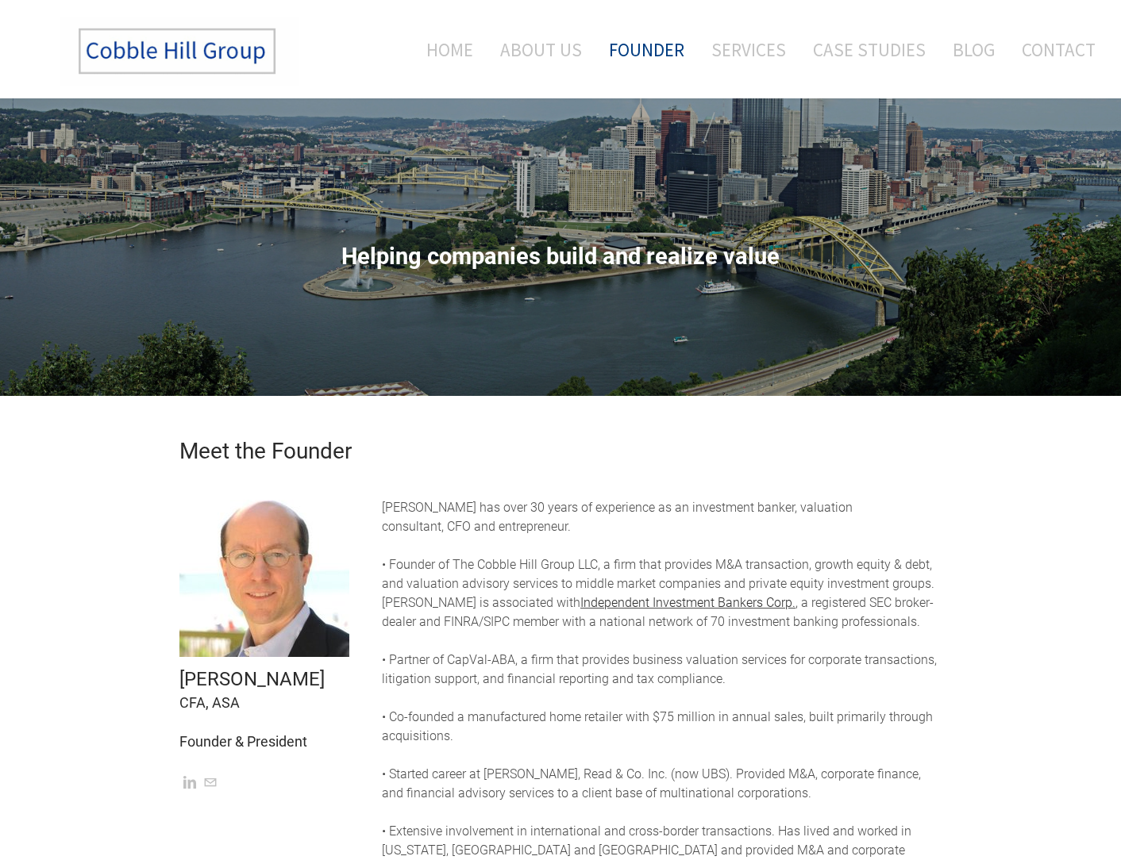 The width and height of the screenshot is (1121, 860). I want to click on img: Picture, so click(264, 572).